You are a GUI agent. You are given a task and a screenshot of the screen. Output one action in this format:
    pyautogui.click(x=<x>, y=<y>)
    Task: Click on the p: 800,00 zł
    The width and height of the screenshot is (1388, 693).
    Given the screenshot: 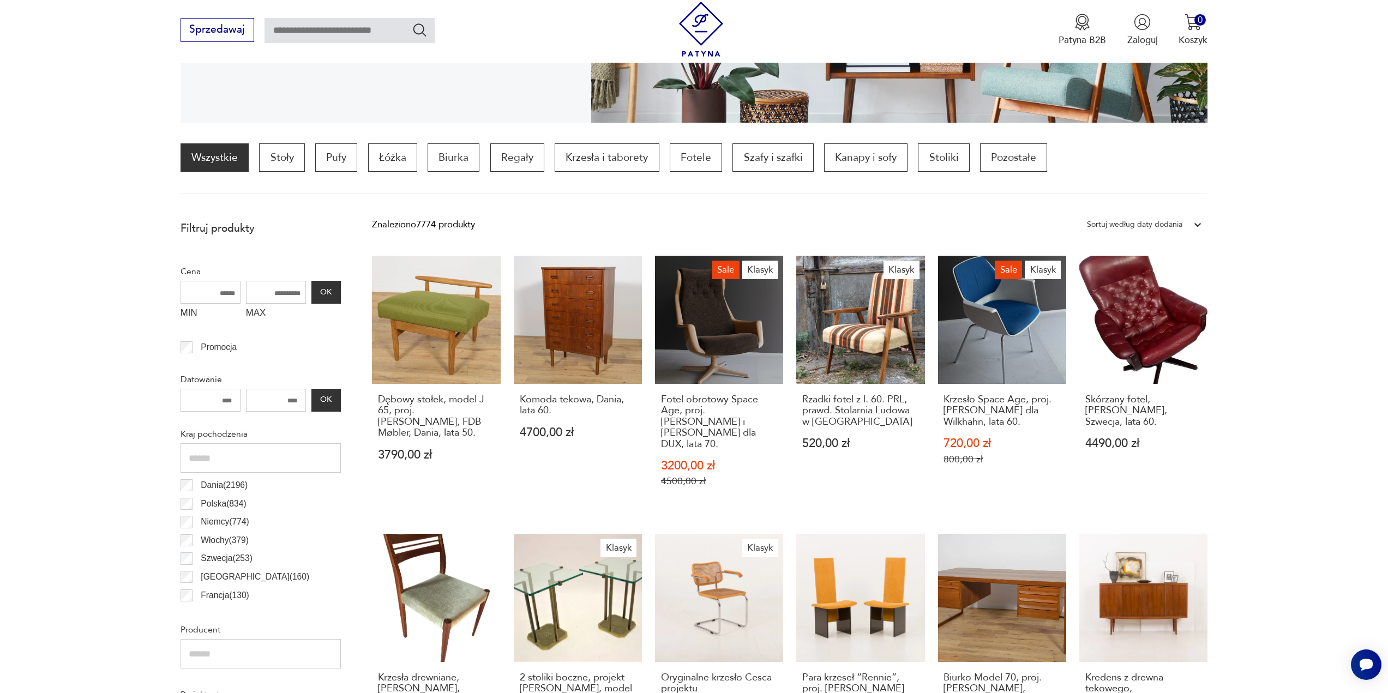 What is the action you would take?
    pyautogui.click(x=1002, y=459)
    